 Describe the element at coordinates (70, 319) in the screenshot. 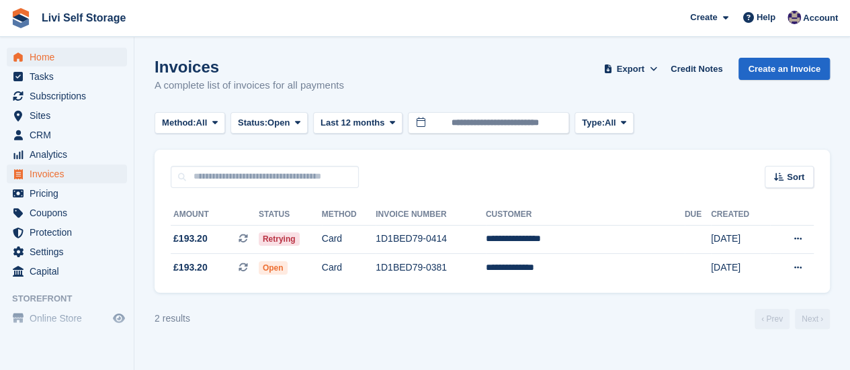

I see `span: Online Store` at that location.